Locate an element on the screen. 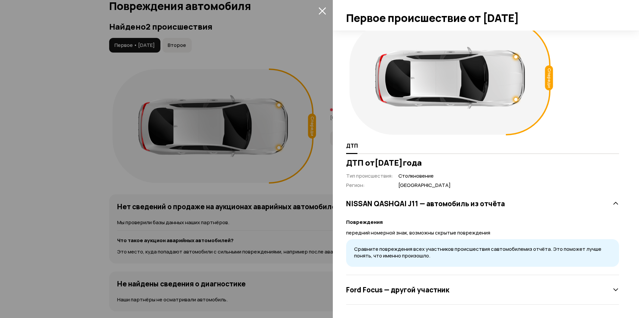 This screenshot has height=318, width=639. h3: Ford Focus — другой участник is located at coordinates (397, 290).